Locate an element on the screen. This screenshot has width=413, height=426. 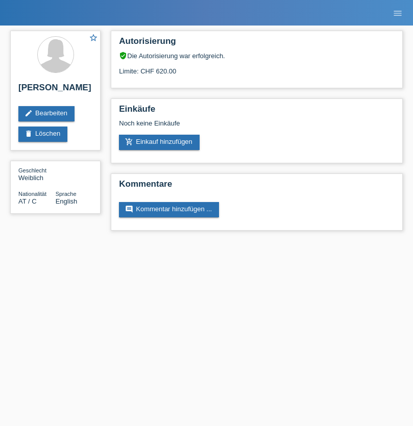
h2: Autorisierung is located at coordinates (257, 44).